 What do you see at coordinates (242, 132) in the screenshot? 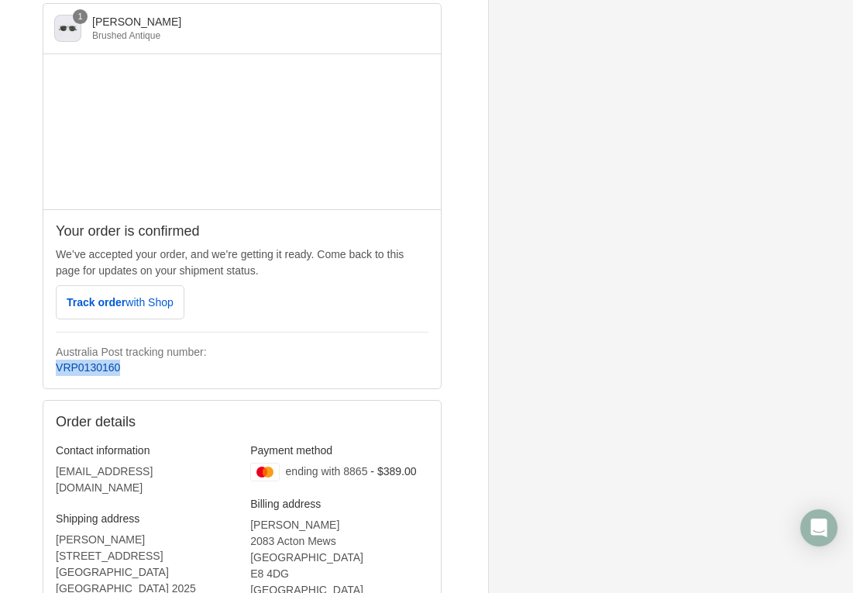
I see `div: Google map displaying pin point of shipping address: Woollahra, New South Wales` at bounding box center [242, 132].